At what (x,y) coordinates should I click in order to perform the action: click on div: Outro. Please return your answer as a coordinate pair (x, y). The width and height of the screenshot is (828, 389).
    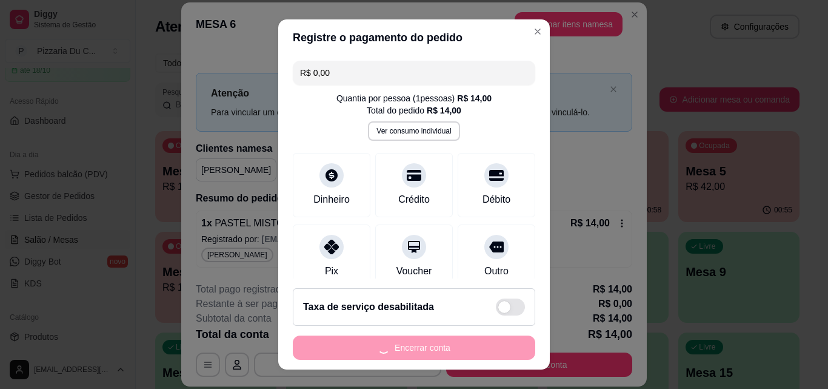
    Looking at the image, I should click on (497, 271).